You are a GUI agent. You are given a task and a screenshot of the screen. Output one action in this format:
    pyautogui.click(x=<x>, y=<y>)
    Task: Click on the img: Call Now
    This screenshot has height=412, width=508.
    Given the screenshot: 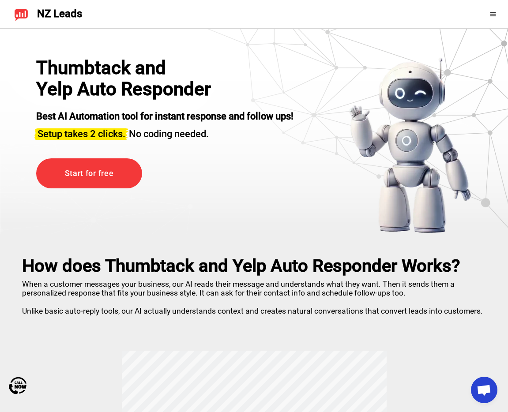 What is the action you would take?
    pyautogui.click(x=18, y=386)
    